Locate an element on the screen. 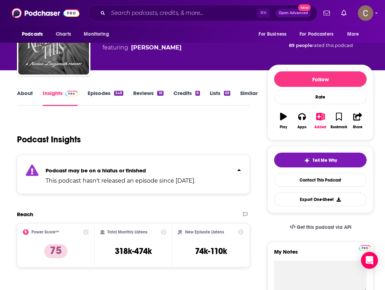  a: Lists69 is located at coordinates (220, 98).